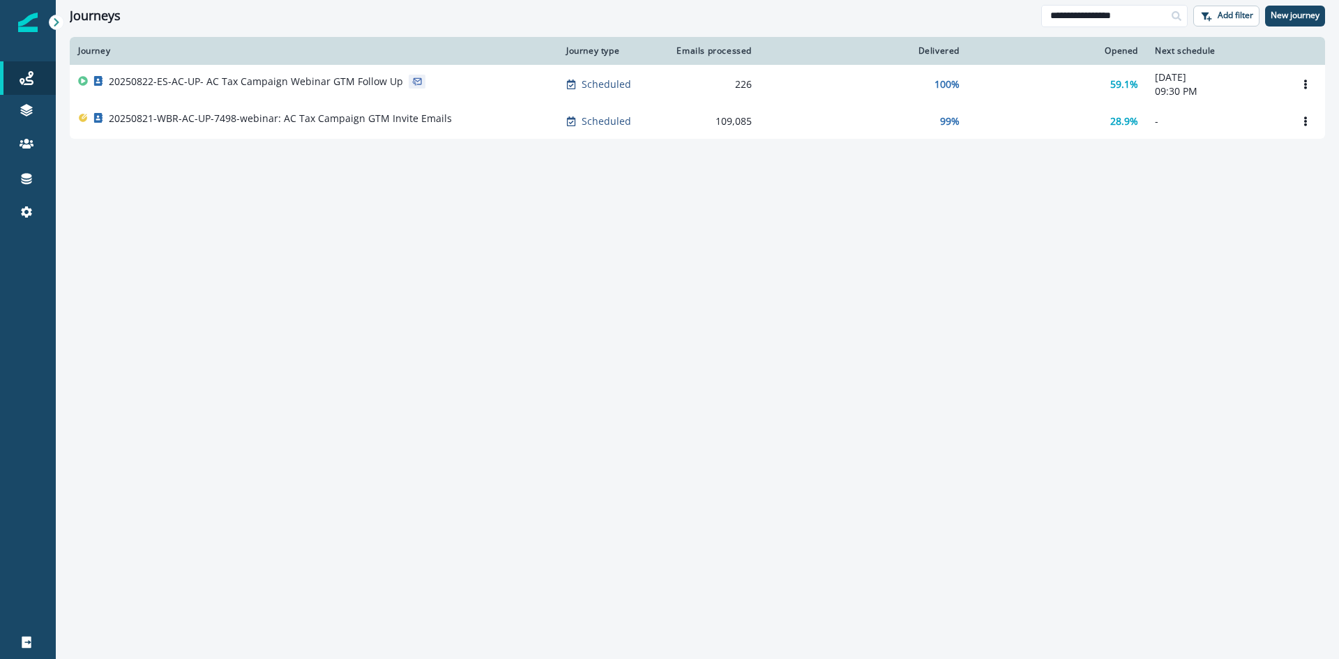 This screenshot has height=659, width=1339. What do you see at coordinates (711, 51) in the screenshot?
I see `div: Emails processed` at bounding box center [711, 51].